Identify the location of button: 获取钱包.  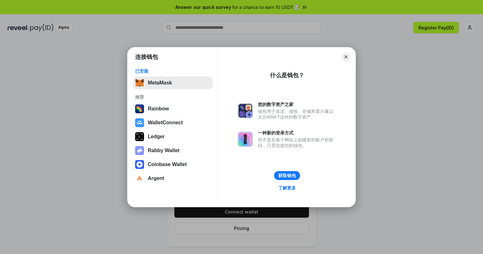
(287, 176).